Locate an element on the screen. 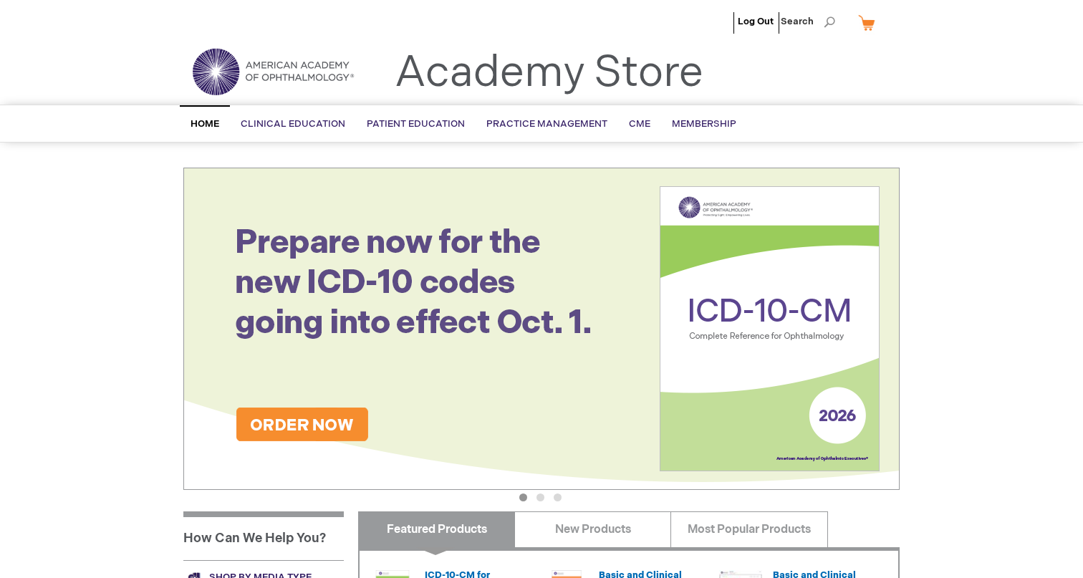 The image size is (1083, 578). span: Practice Management is located at coordinates (546, 124).